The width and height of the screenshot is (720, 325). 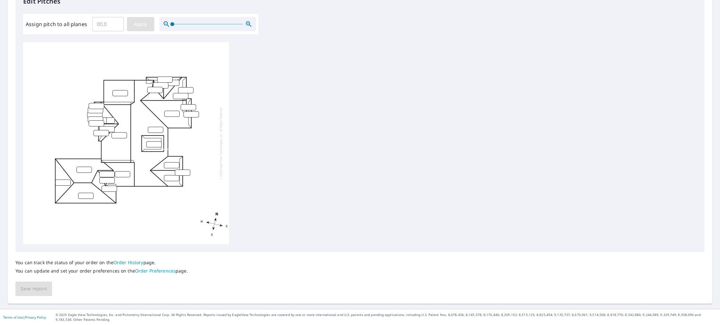 I want to click on span: Apply, so click(x=140, y=24).